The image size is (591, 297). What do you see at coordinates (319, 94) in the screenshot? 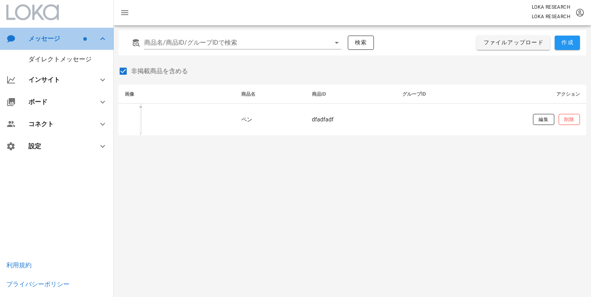
I see `span: 商品ID` at bounding box center [319, 94].